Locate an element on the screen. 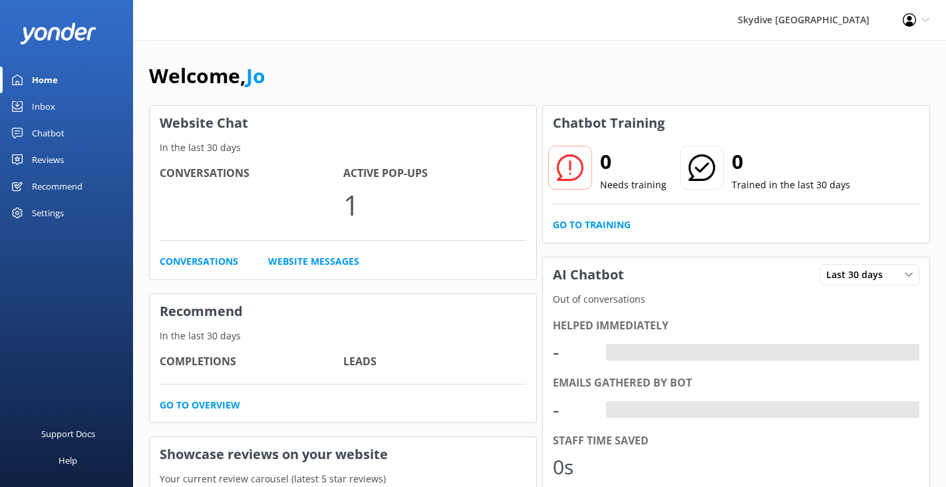  h4: Leads is located at coordinates (435, 362).